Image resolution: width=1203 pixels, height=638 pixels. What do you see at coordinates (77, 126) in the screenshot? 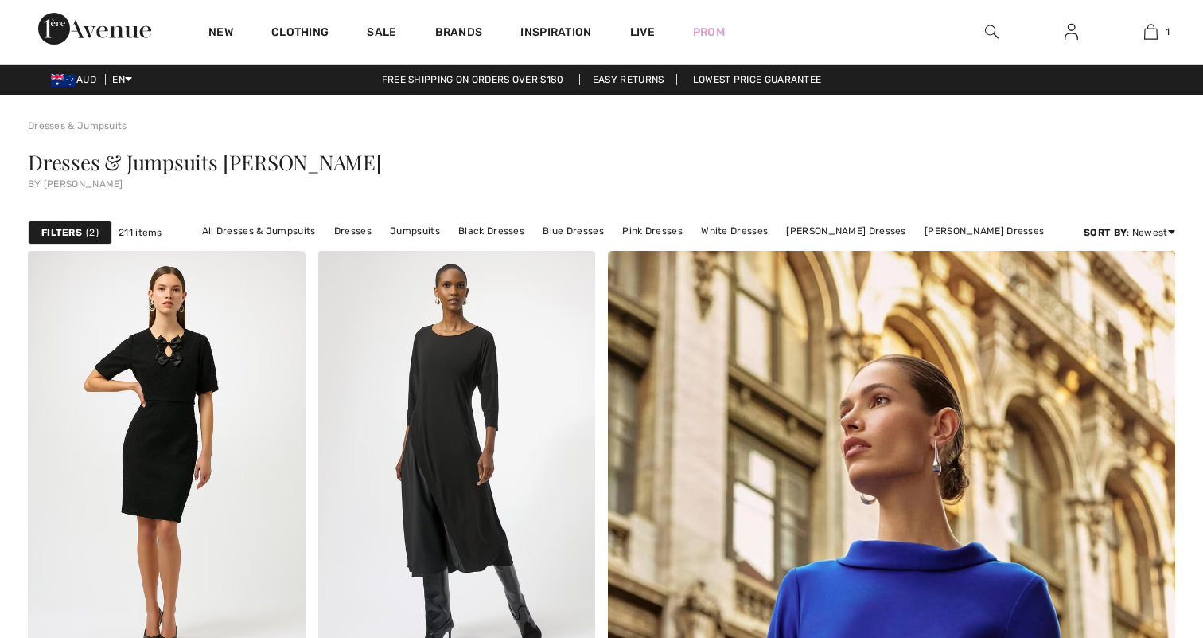
I see `a: Dresses & Jumpsuits` at bounding box center [77, 126].